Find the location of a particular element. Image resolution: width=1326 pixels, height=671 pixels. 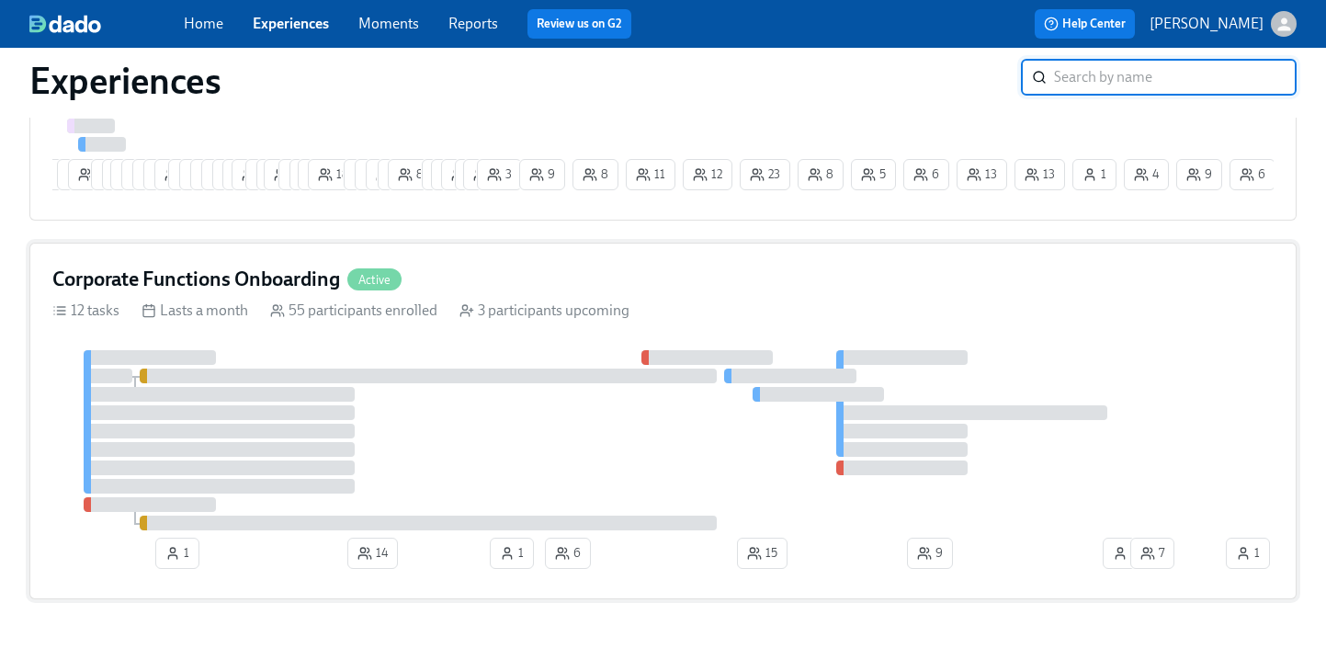

span: 24 is located at coordinates (135, 175).